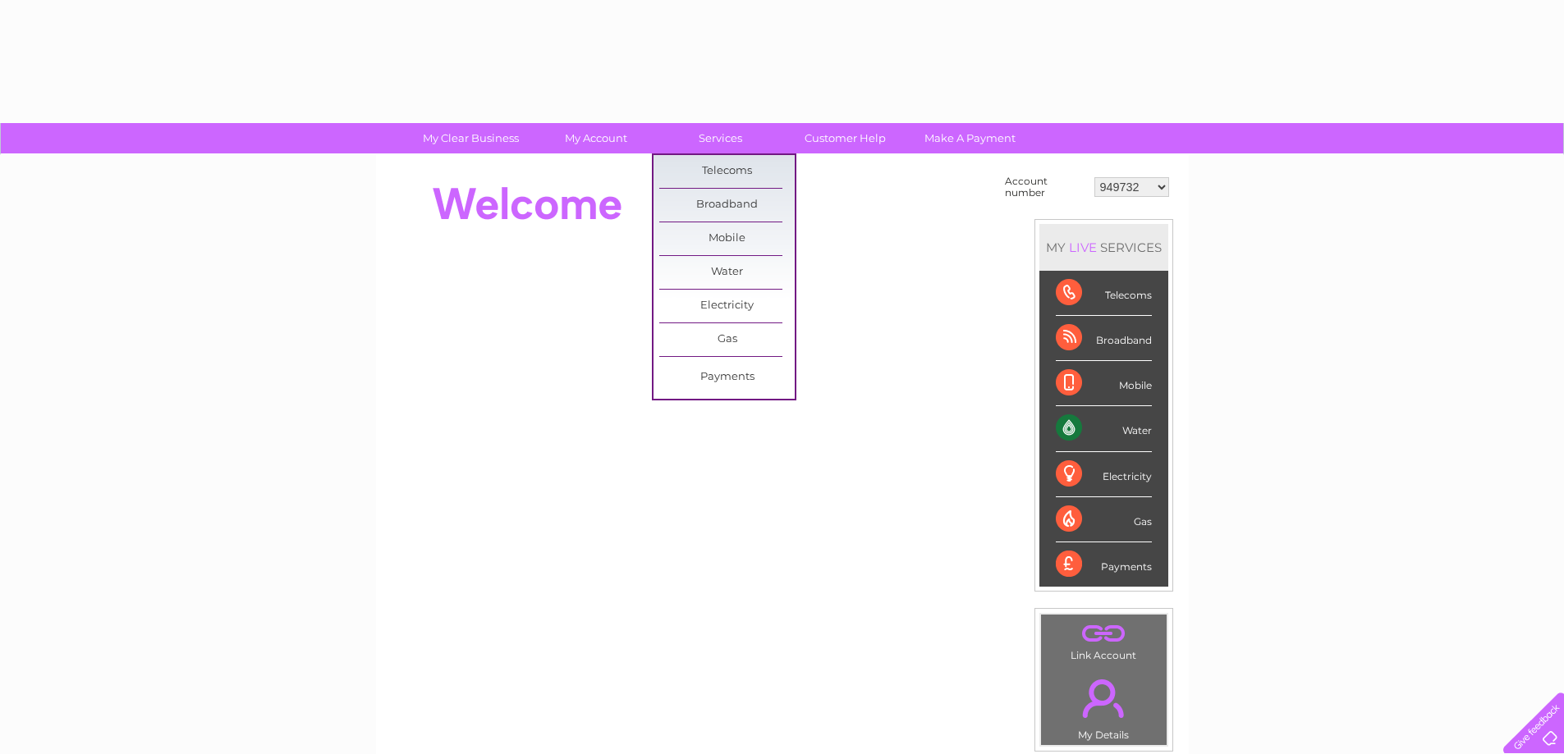 This screenshot has width=1564, height=754. Describe the element at coordinates (1103, 706) in the screenshot. I see `td: My Details` at that location.